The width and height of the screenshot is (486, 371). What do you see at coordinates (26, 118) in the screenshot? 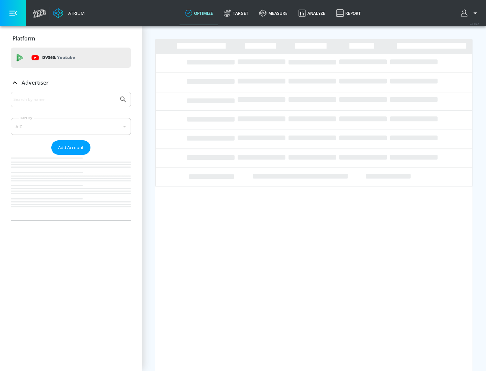
I see `label: Sort By` at bounding box center [26, 118].